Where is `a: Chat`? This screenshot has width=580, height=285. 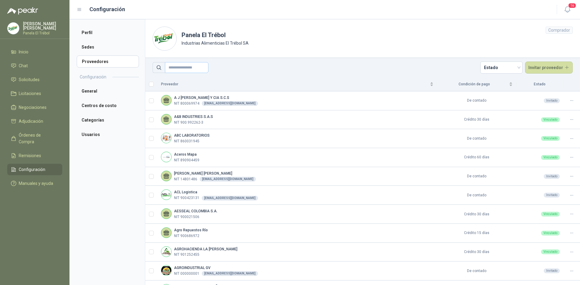 a: Chat is located at coordinates (35, 66).